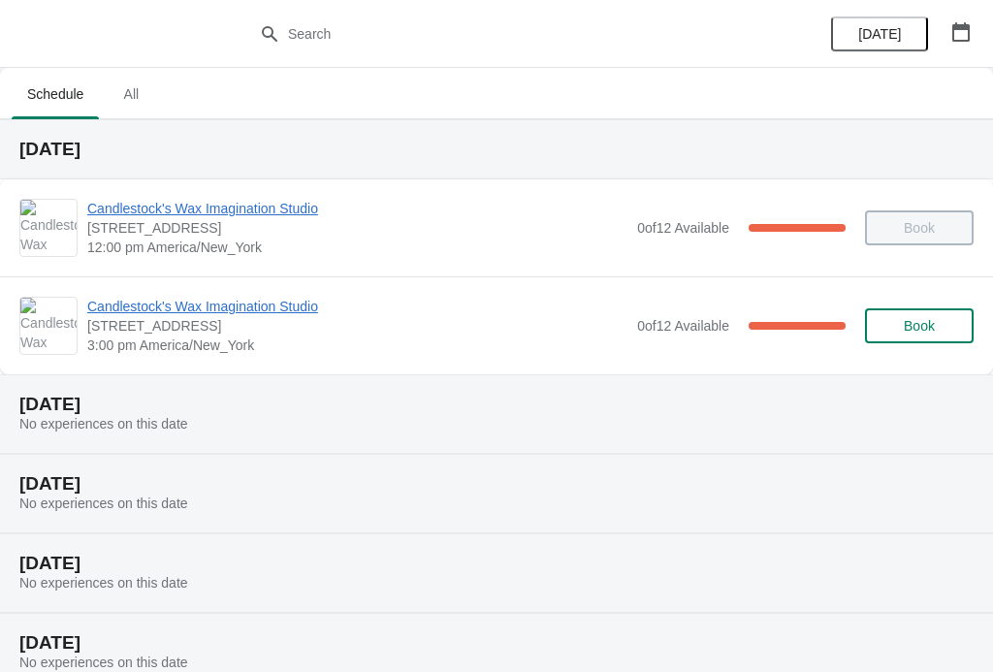 This screenshot has width=993, height=672. Describe the element at coordinates (357, 345) in the screenshot. I see `span: 3:00 pm America/New_York` at that location.